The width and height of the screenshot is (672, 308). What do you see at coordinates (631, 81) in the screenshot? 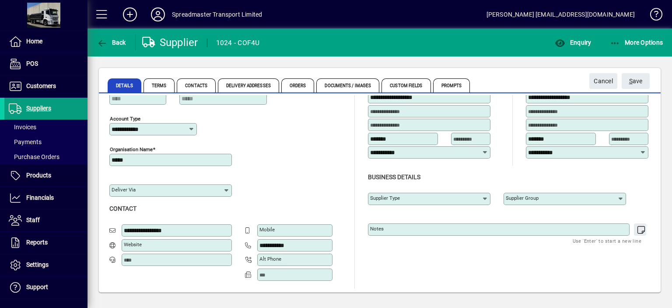
I see `span: S` at bounding box center [631, 81].